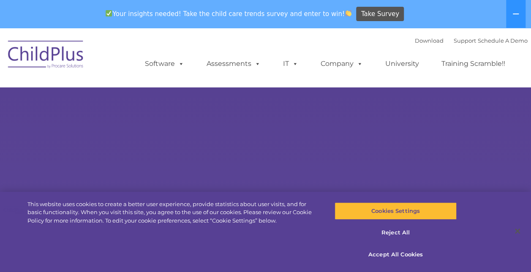  Describe the element at coordinates (396, 211) in the screenshot. I see `button: Cookies Settings` at that location.